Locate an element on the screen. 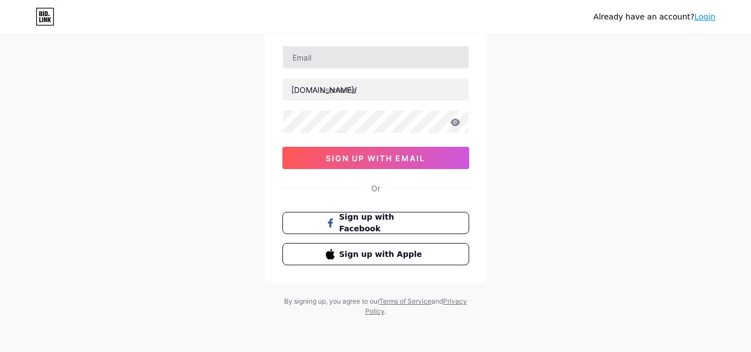 The width and height of the screenshot is (751, 352). span: sign up with email is located at coordinates (375, 158).